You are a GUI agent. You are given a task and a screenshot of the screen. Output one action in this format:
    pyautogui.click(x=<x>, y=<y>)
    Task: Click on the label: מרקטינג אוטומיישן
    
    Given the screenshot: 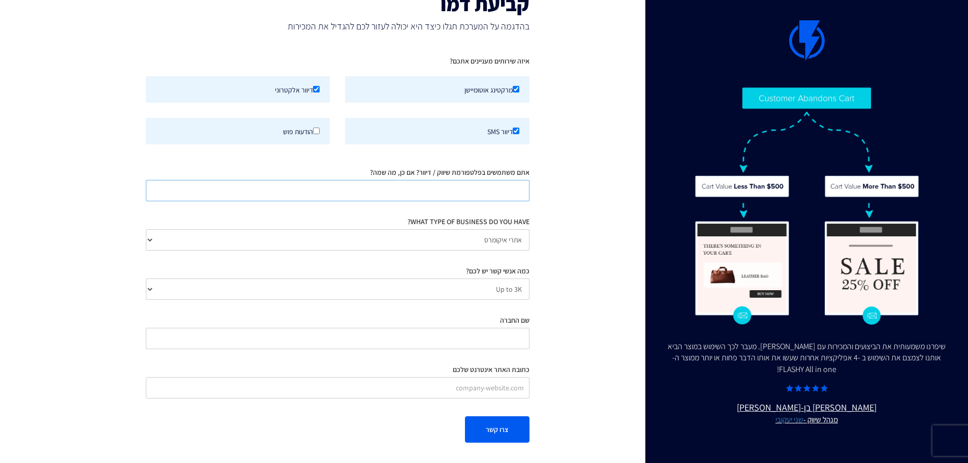 What is the action you would take?
    pyautogui.click(x=437, y=89)
    